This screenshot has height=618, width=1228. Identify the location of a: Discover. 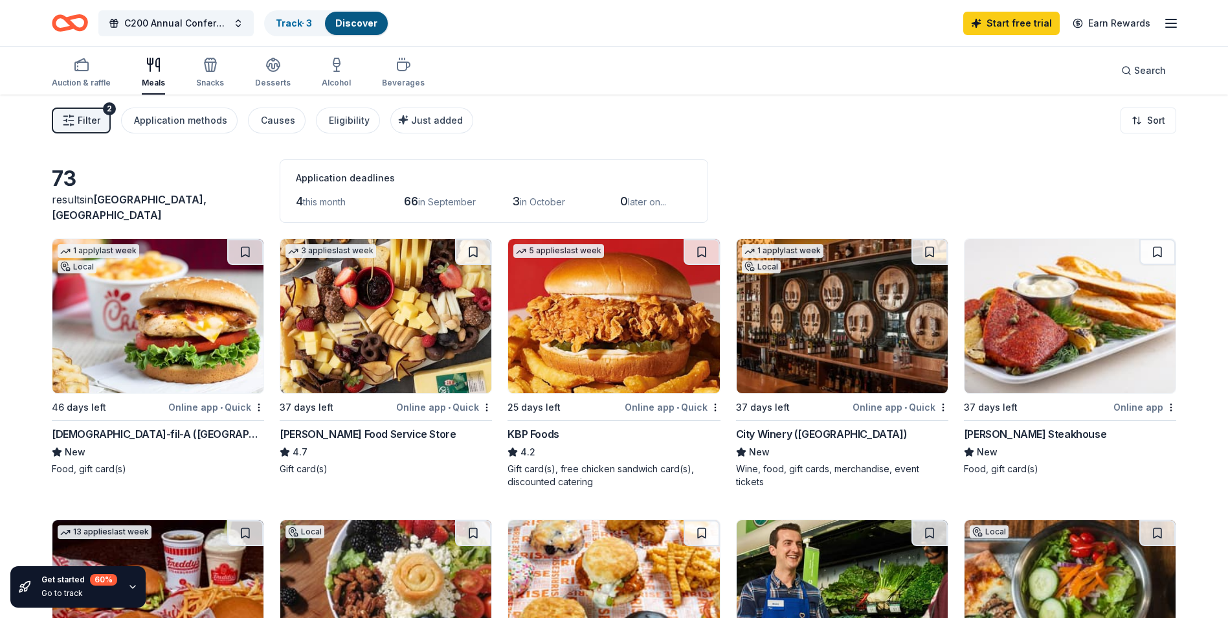
(356, 23).